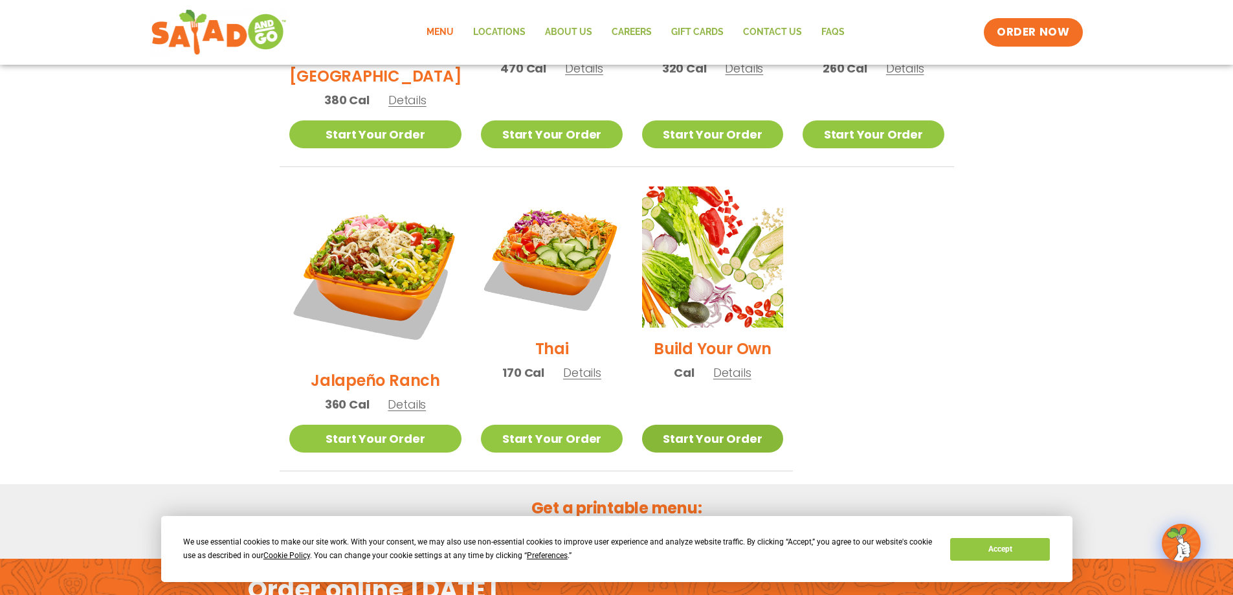 The width and height of the screenshot is (1233, 595). What do you see at coordinates (499, 32) in the screenshot?
I see `a: Locations` at bounding box center [499, 32].